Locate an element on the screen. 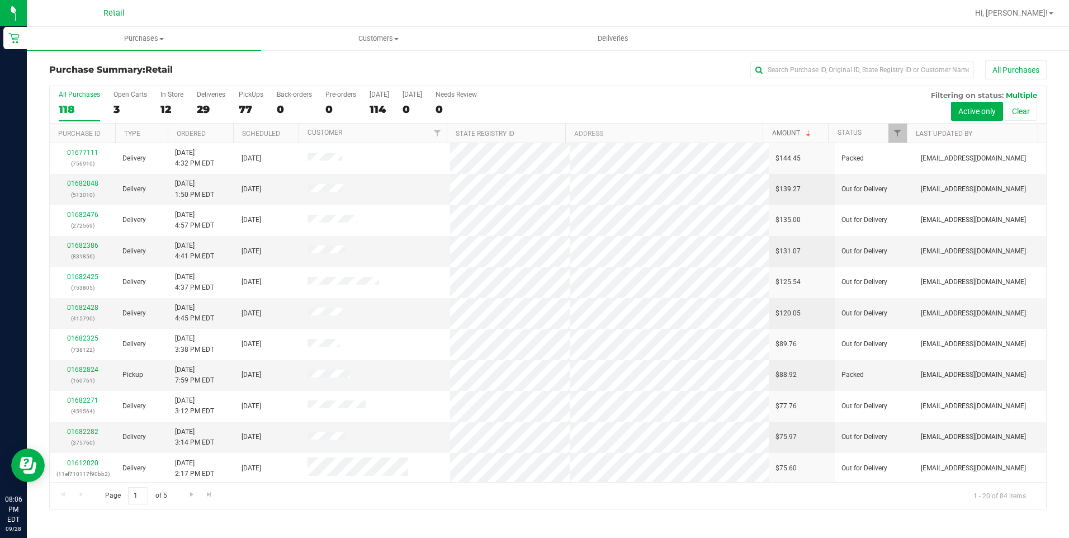 The image size is (1069, 538). div: Pre-orders is located at coordinates (341, 94).